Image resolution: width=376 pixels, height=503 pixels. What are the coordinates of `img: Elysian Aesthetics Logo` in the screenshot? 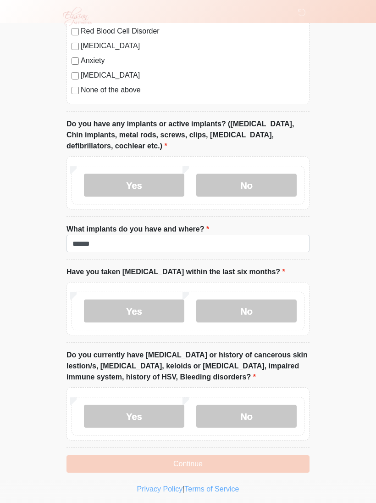 It's located at (77, 17).